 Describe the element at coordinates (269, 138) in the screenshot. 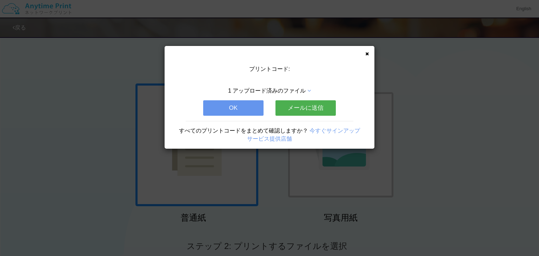

I see `a: サービス提供店舗` at that location.